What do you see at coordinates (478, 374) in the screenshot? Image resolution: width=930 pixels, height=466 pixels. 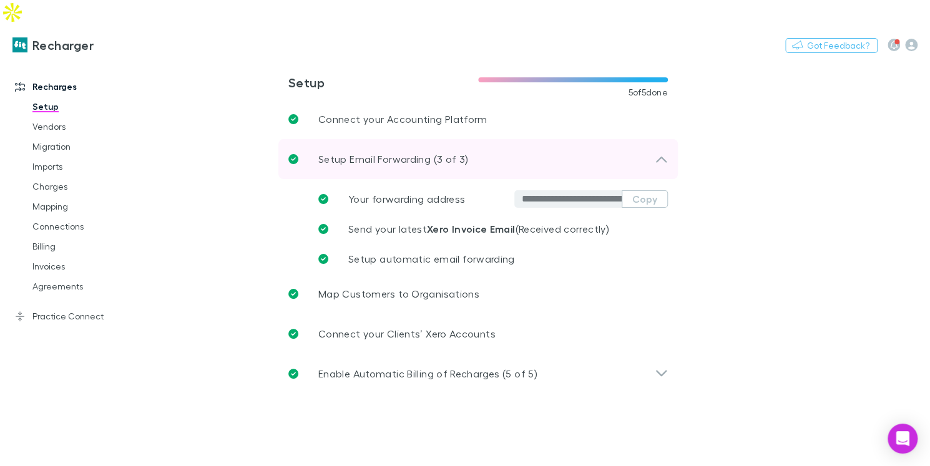 I see `div: Enable Automatic Billing of Recharges (5 of 5)` at bounding box center [478, 374].